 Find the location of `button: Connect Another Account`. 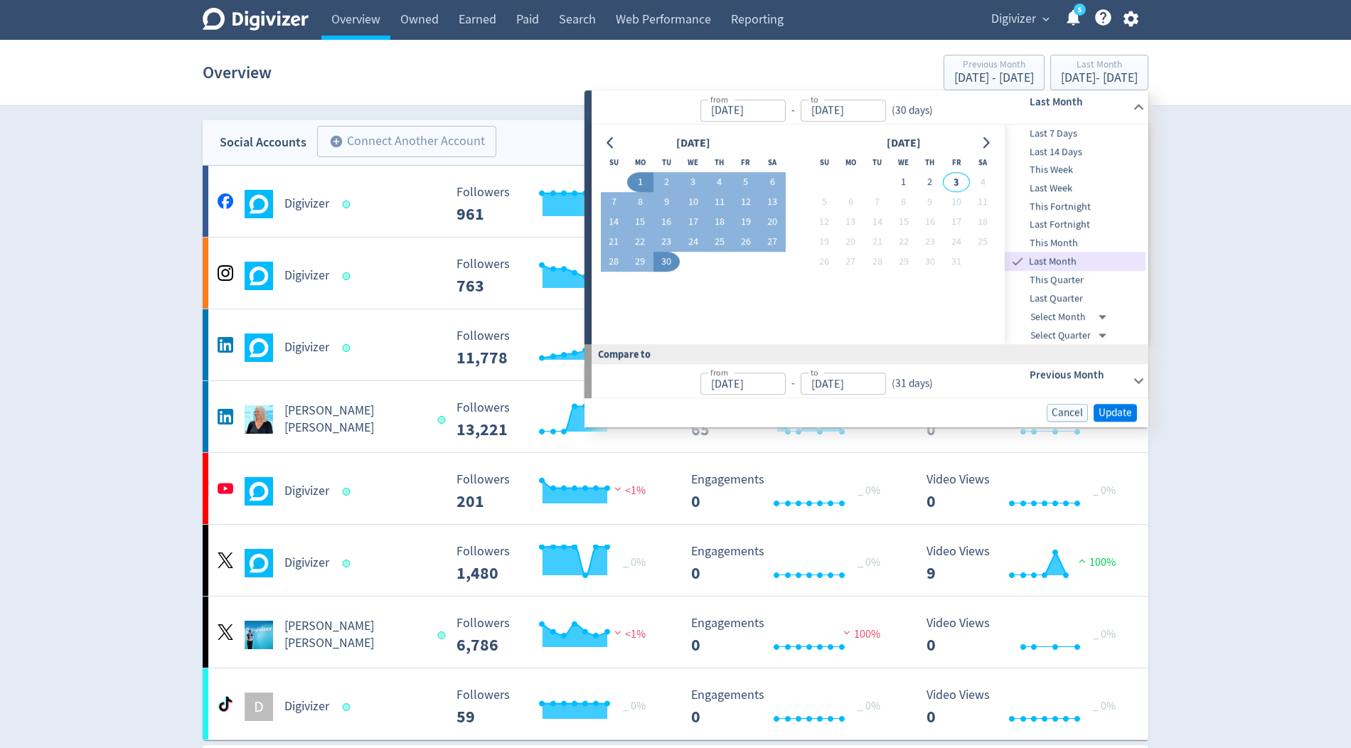

button: Connect Another Account is located at coordinates (407, 141).